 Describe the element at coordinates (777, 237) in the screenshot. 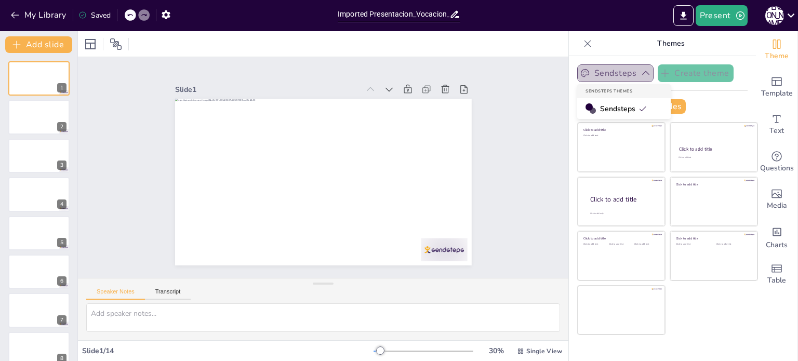

I see `div: Add charts and graphs` at that location.